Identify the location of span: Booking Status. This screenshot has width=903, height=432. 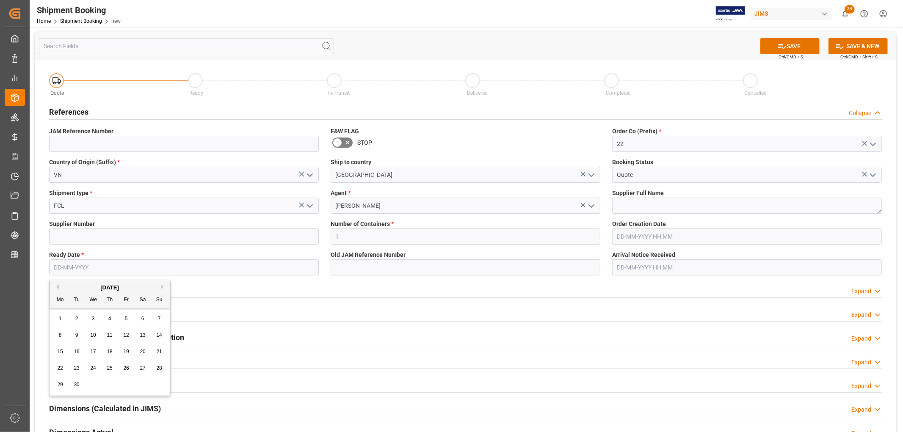
(633, 162).